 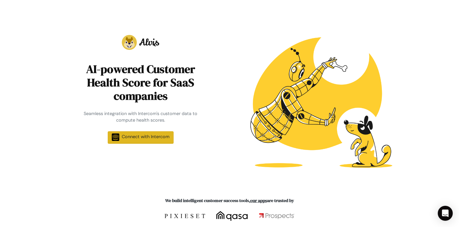 I want to click on img: Alvis, so click(x=141, y=42).